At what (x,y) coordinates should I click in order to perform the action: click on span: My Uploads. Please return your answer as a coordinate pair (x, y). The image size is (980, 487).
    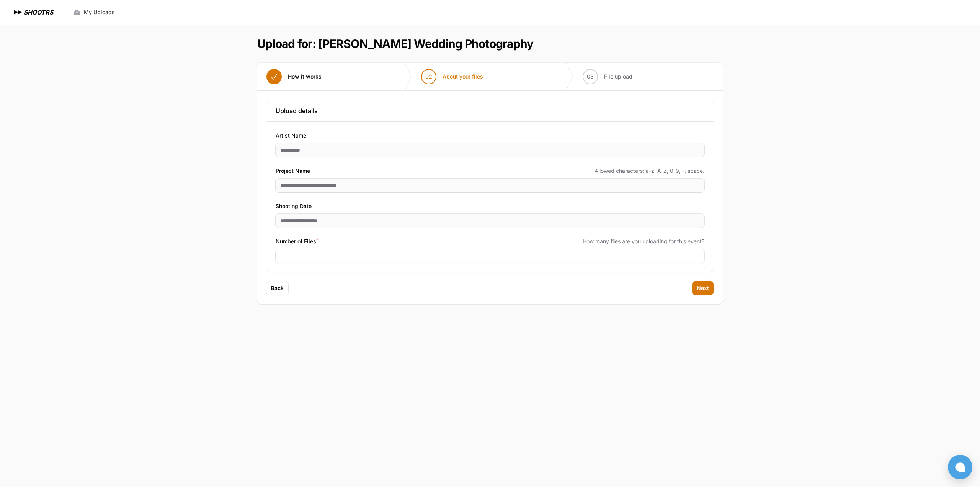
    Looking at the image, I should click on (99, 12).